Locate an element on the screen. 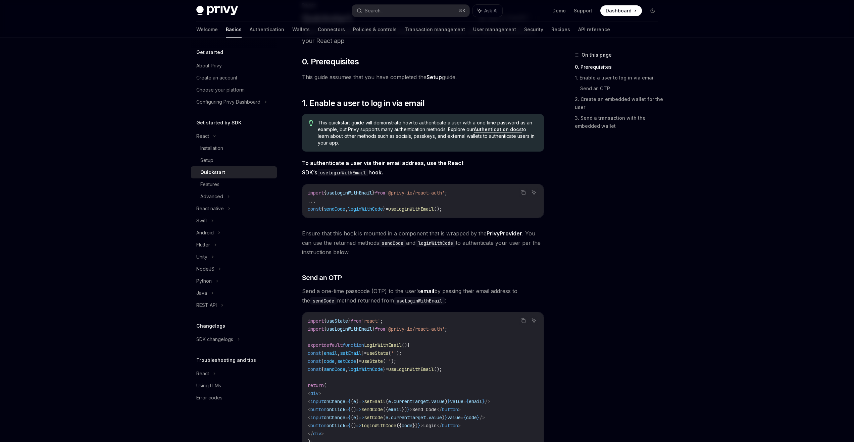  span: div is located at coordinates (317, 434).